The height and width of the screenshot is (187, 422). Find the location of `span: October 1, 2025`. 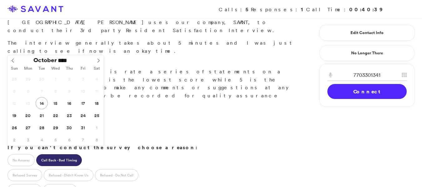

span: October 1, 2025 is located at coordinates (55, 79).